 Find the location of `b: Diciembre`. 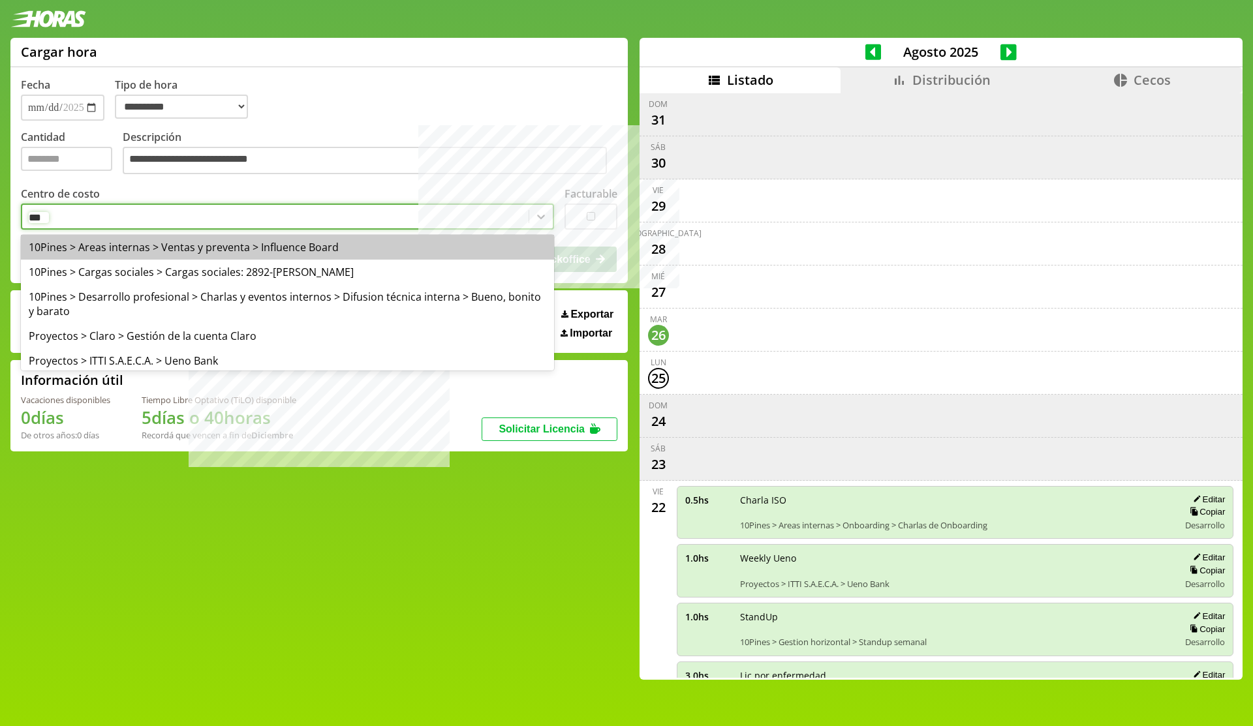

b: Diciembre is located at coordinates (272, 435).